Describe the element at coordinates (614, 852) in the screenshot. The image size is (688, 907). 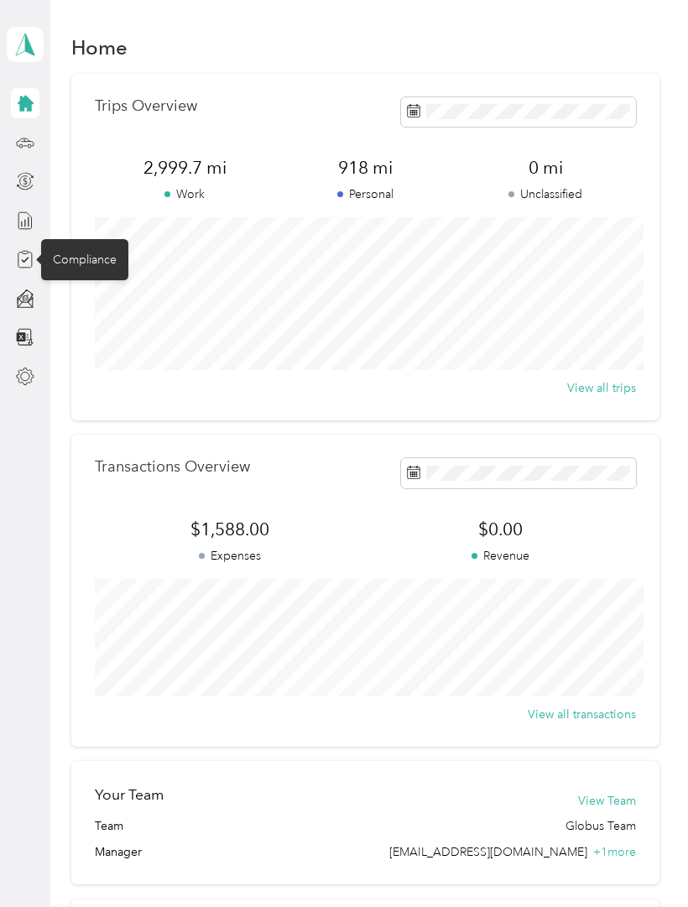
I see `span: + 1 more` at that location.